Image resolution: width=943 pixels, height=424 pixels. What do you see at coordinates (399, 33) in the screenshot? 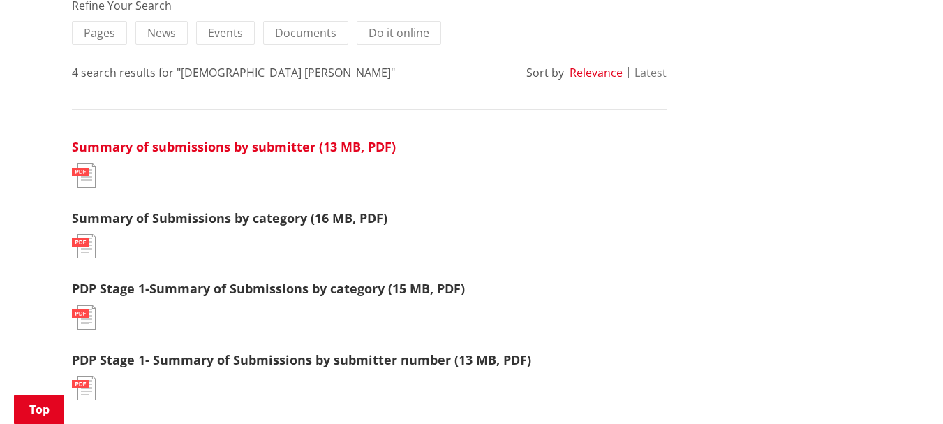
I see `span: Do it online` at bounding box center [399, 33].